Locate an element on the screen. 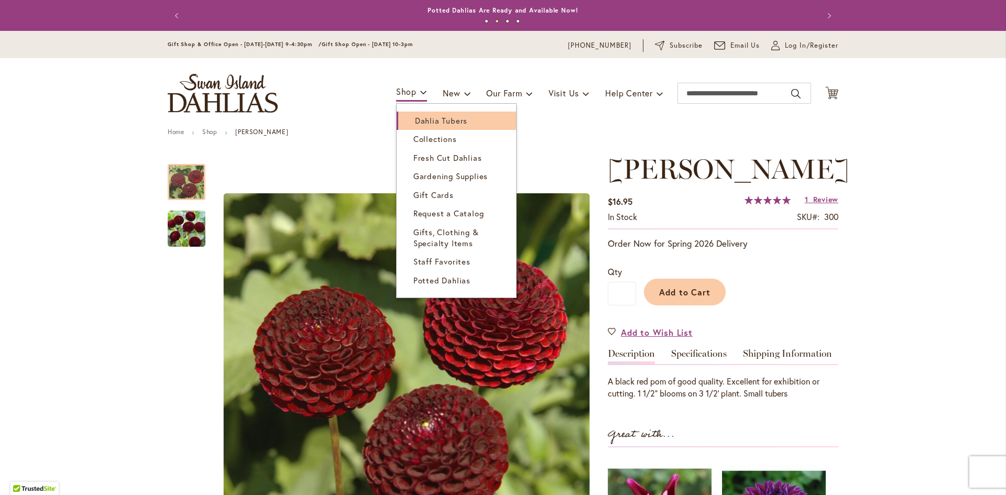 Image resolution: width=1006 pixels, height=495 pixels. span: Log In/Register is located at coordinates (811, 46).